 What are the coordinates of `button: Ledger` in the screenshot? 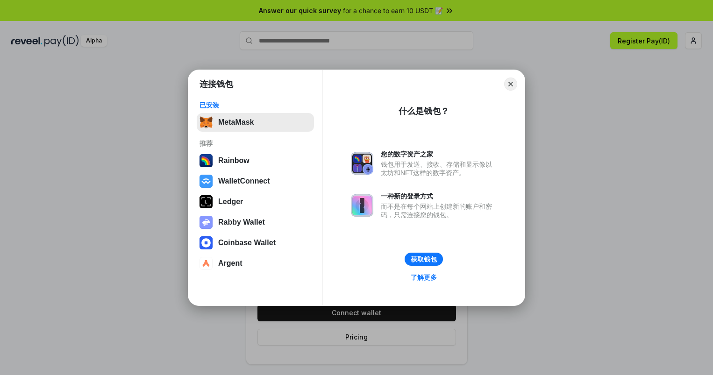 It's located at (255, 202).